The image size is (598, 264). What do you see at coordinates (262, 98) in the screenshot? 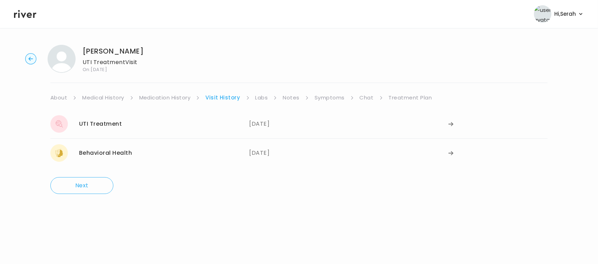
I see `a: Labs` at bounding box center [262, 98].